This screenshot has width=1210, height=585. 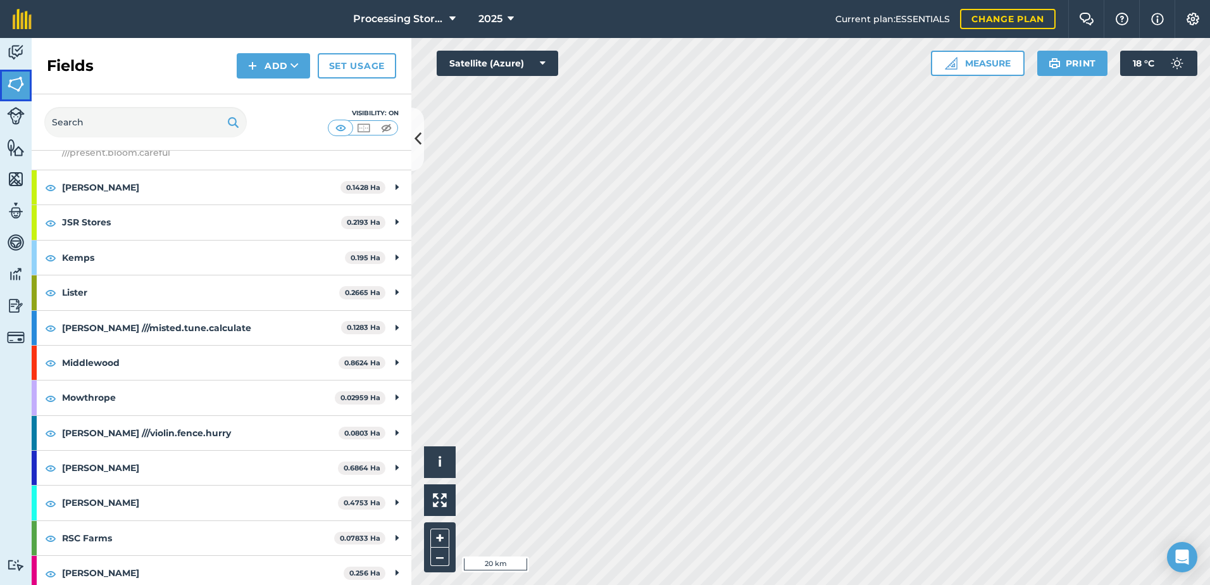 What do you see at coordinates (146, 122) in the screenshot?
I see `input: Search` at bounding box center [146, 122].